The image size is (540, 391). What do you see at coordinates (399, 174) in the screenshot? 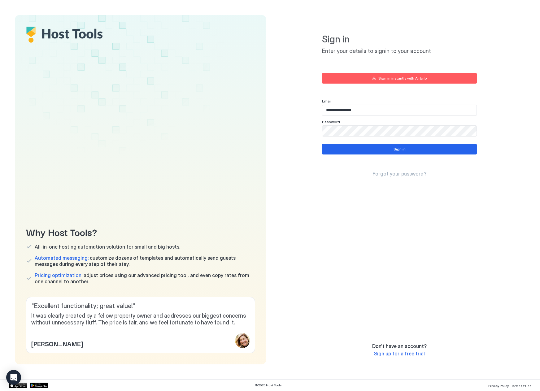
I see `span: Forgot your password?` at bounding box center [399, 174].